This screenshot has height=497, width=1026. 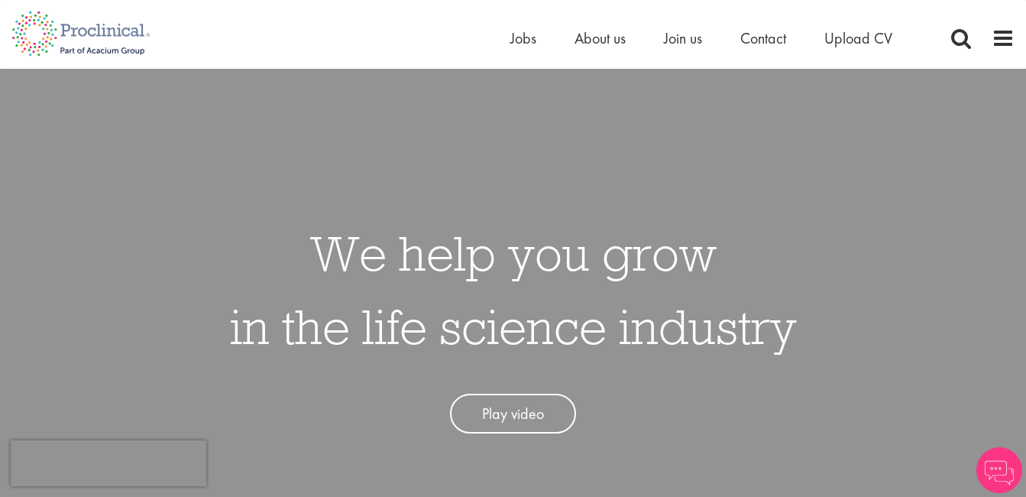 What do you see at coordinates (523, 38) in the screenshot?
I see `a: Jobs` at bounding box center [523, 38].